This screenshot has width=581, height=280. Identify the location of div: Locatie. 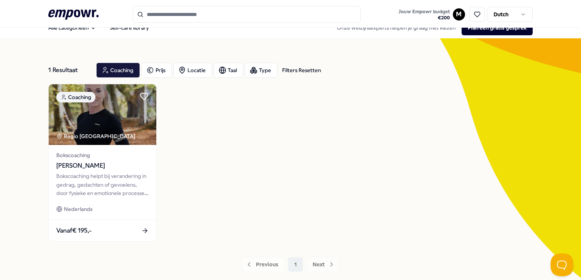
(193, 70).